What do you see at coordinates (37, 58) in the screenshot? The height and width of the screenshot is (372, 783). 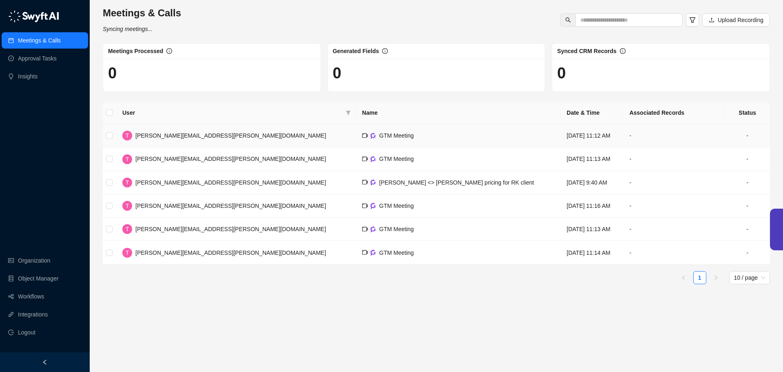 I see `a: Approval Tasks` at bounding box center [37, 58].